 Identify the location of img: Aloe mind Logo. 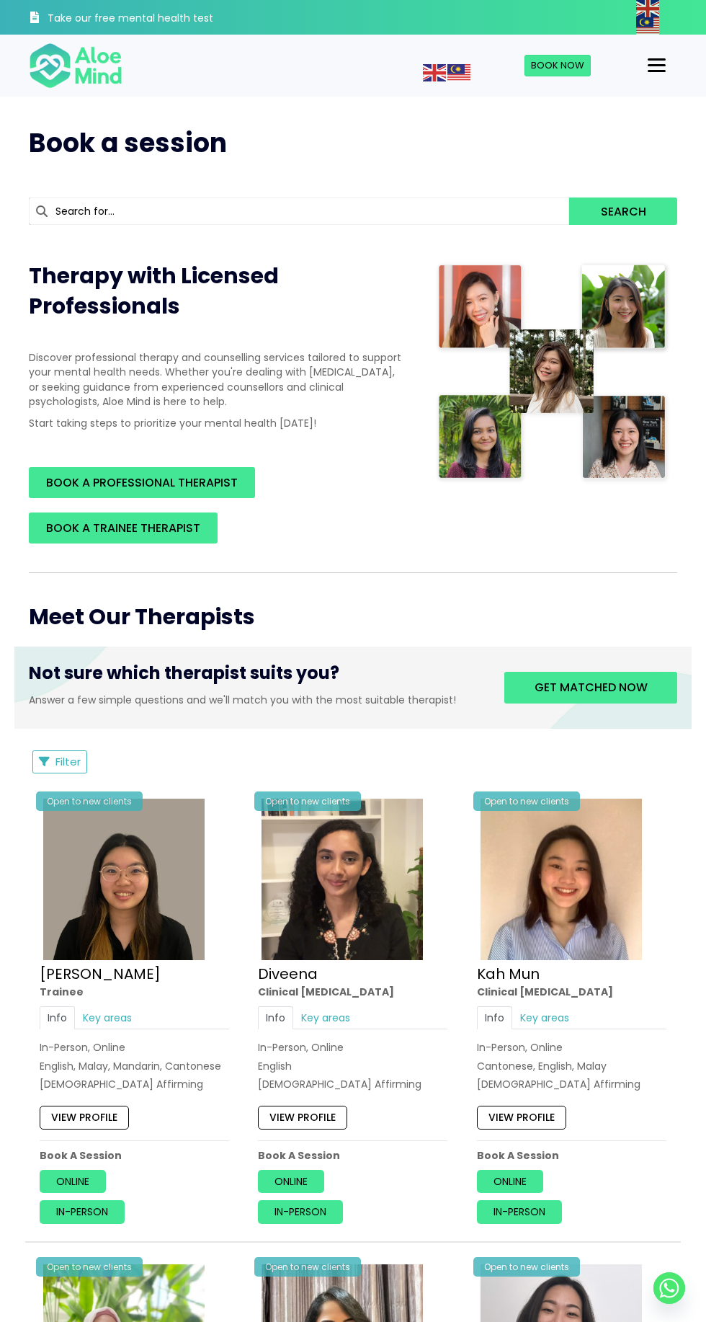
(76, 66).